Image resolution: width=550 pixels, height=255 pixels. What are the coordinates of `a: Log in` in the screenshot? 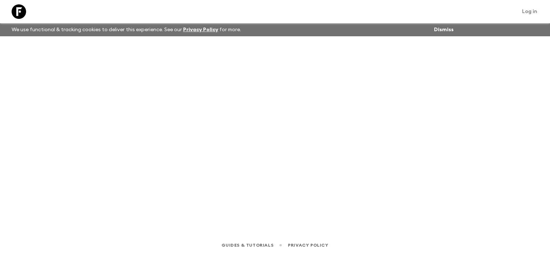 It's located at (530, 12).